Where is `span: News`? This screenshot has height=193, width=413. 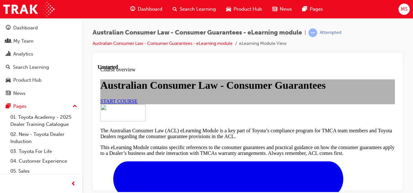
span: News is located at coordinates (286, 9).